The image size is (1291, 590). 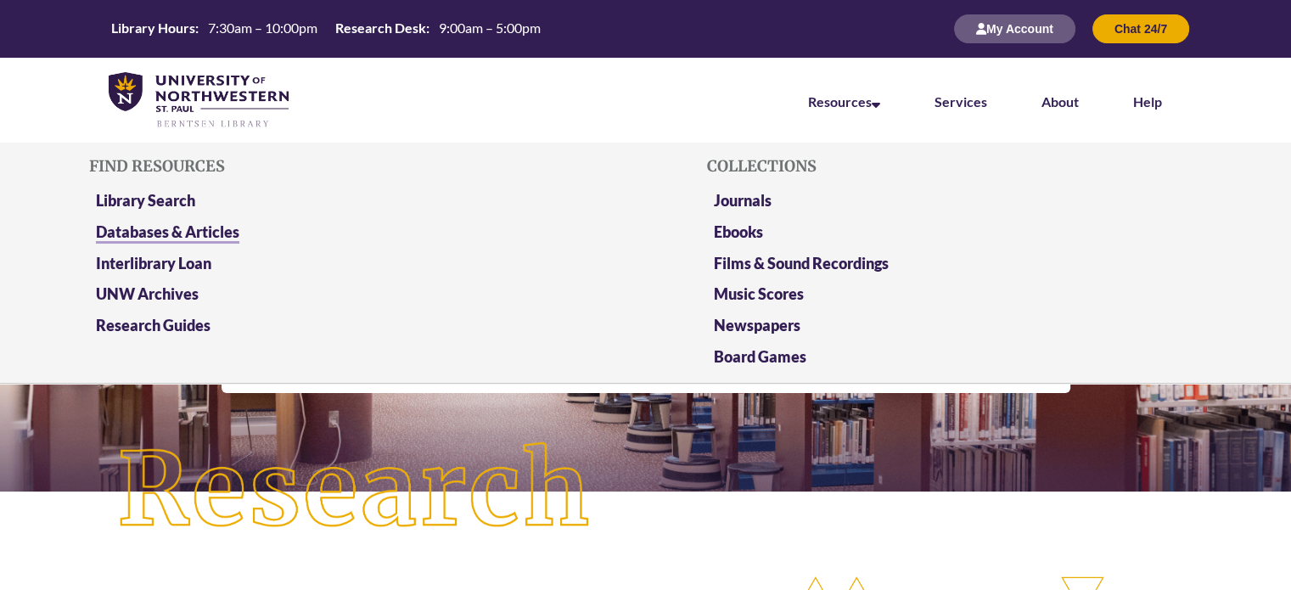 I want to click on h5: Collections, so click(x=954, y=166).